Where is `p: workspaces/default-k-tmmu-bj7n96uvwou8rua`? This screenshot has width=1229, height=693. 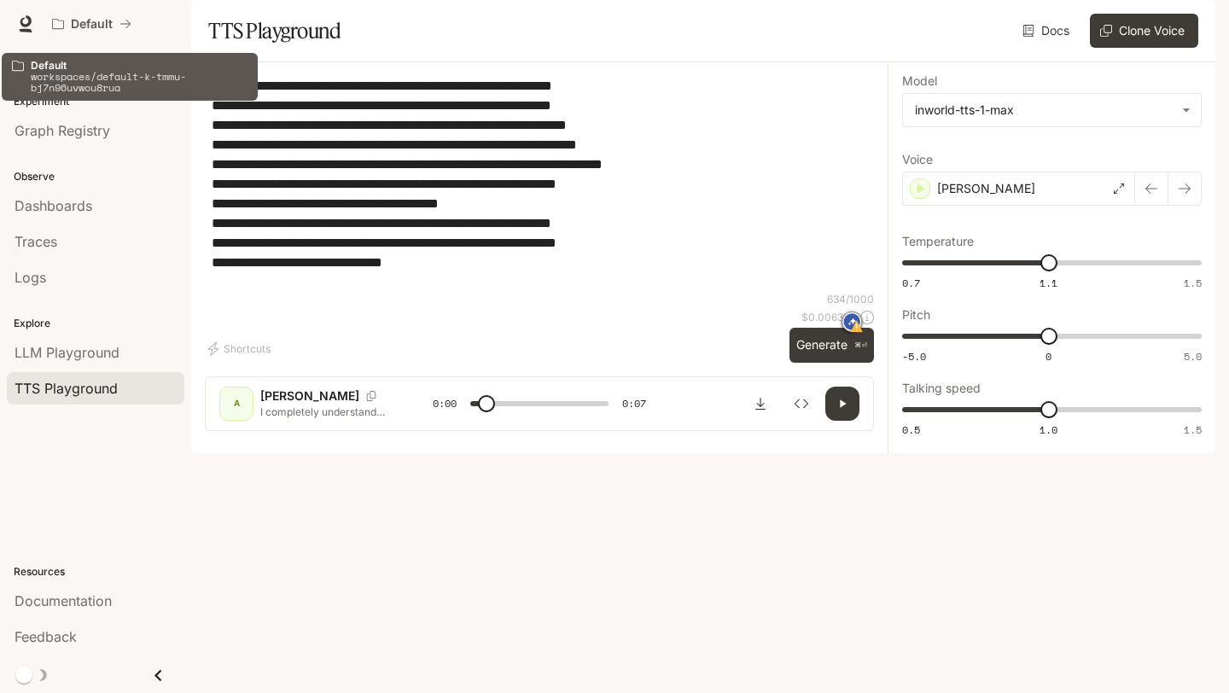
p: workspaces/default-k-tmmu-bj7n96uvwou8rua is located at coordinates (139, 82).